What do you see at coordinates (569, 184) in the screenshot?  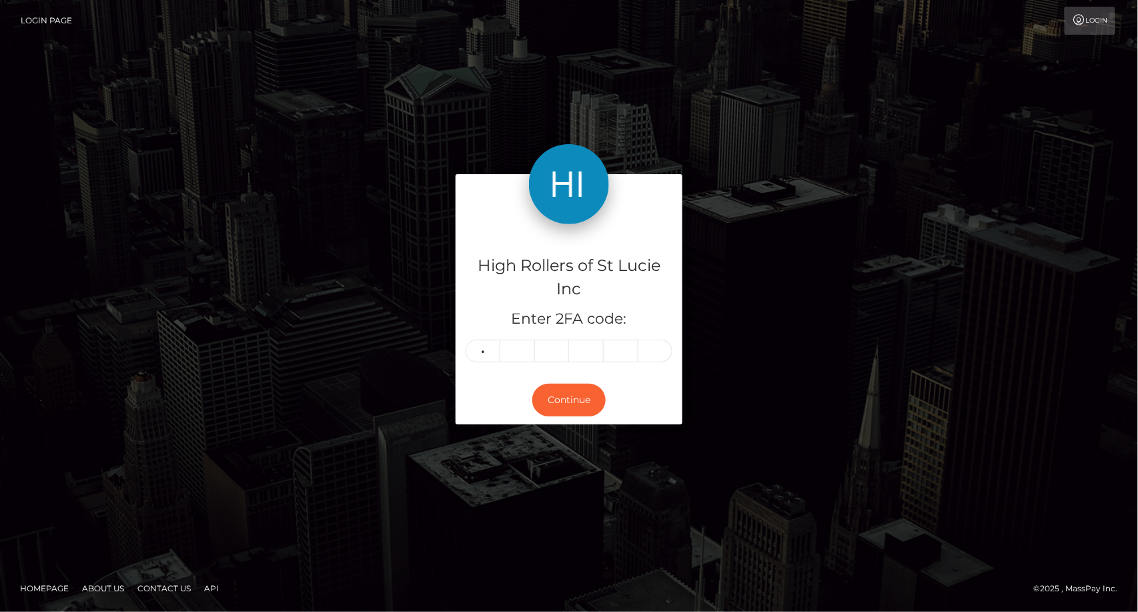 I see `img: High Rollers of St Lucie Inc` at bounding box center [569, 184].